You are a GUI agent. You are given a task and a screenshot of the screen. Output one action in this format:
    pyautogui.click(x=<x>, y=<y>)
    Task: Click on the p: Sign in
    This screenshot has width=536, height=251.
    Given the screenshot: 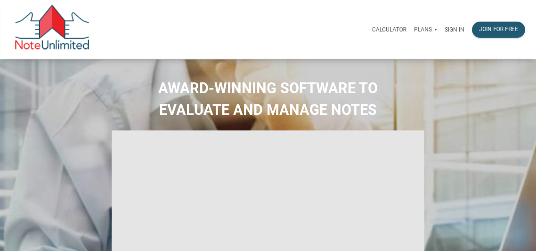 What is the action you would take?
    pyautogui.click(x=454, y=30)
    